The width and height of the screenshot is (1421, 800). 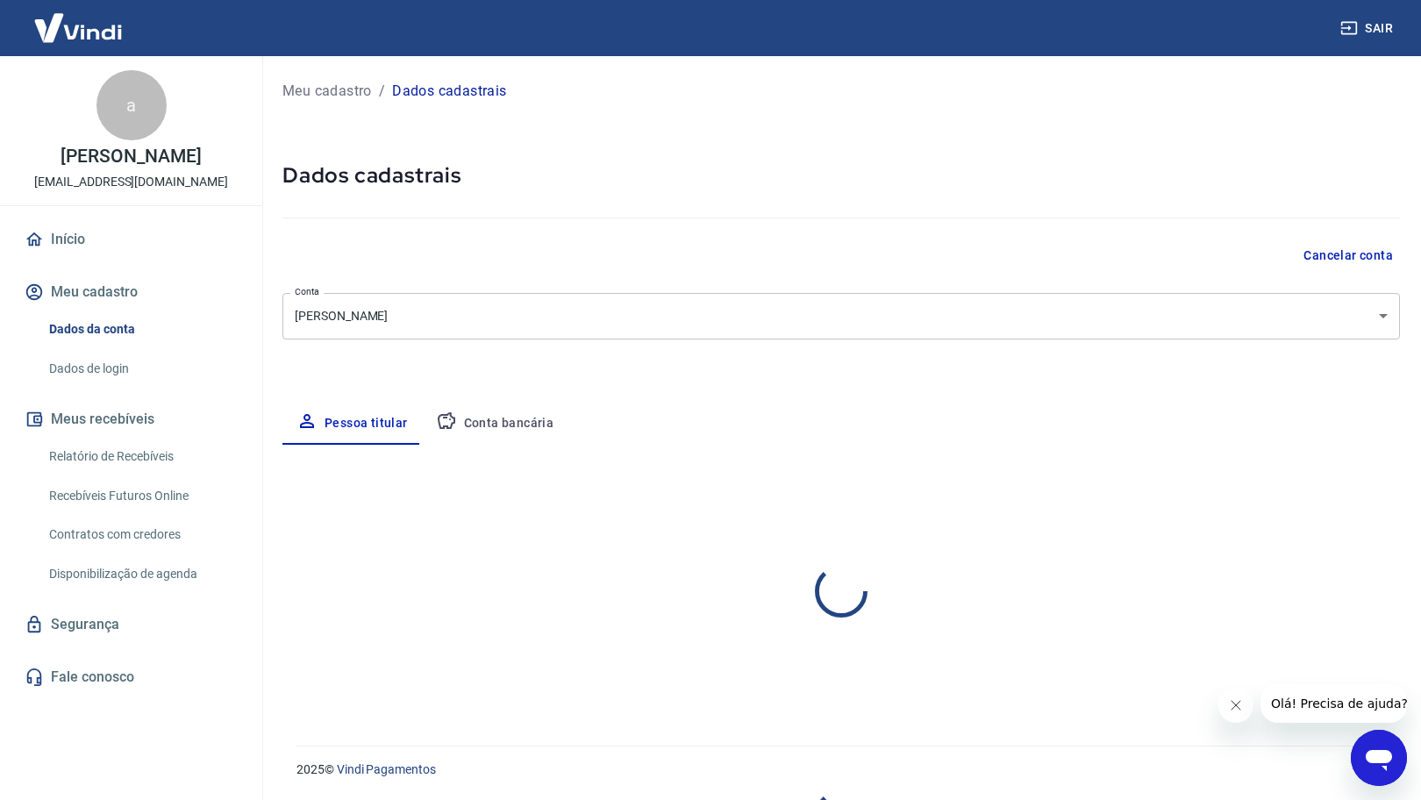 What do you see at coordinates (327, 91) in the screenshot?
I see `p: Meu cadastro` at bounding box center [327, 91].